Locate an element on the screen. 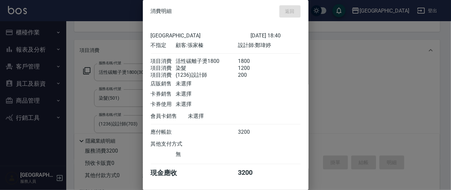  div: 活性碳離子燙1800 is located at coordinates (207, 61).